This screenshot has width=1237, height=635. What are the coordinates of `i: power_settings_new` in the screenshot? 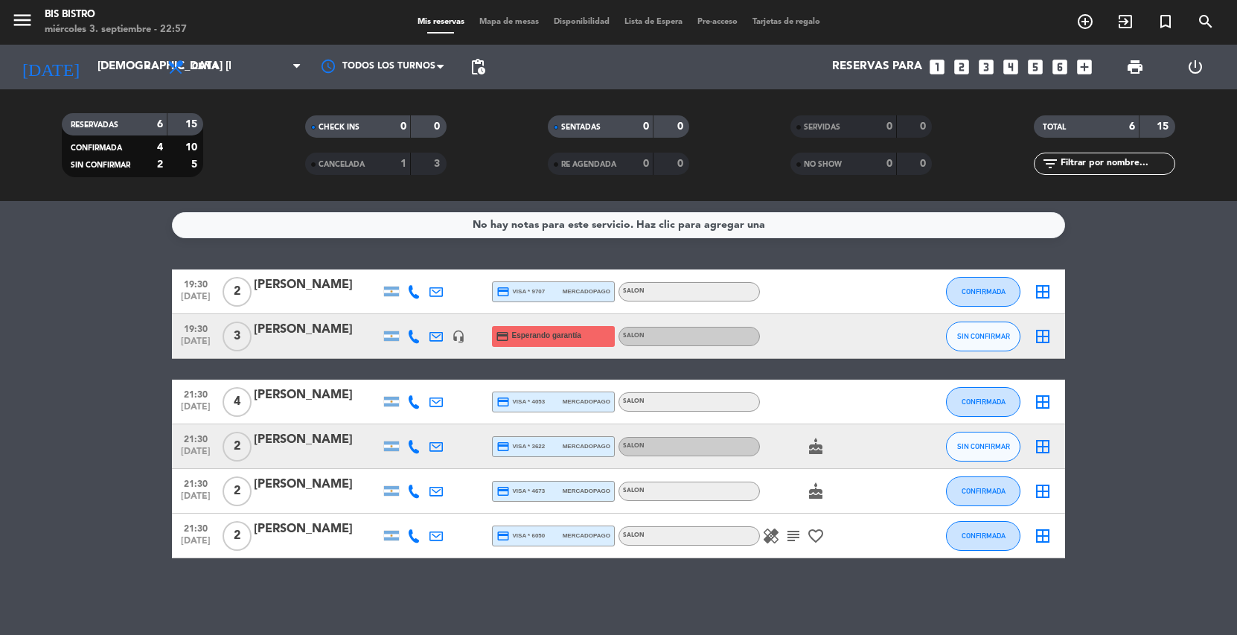 It's located at (1195, 67).